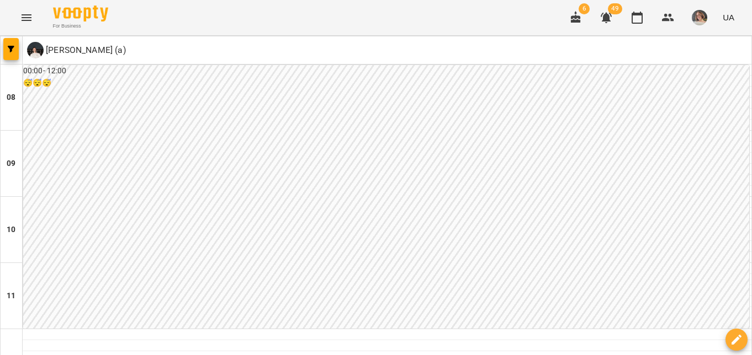 The width and height of the screenshot is (752, 355). Describe the element at coordinates (386, 71) in the screenshot. I see `h6: 00:00 - 12:00` at that location.